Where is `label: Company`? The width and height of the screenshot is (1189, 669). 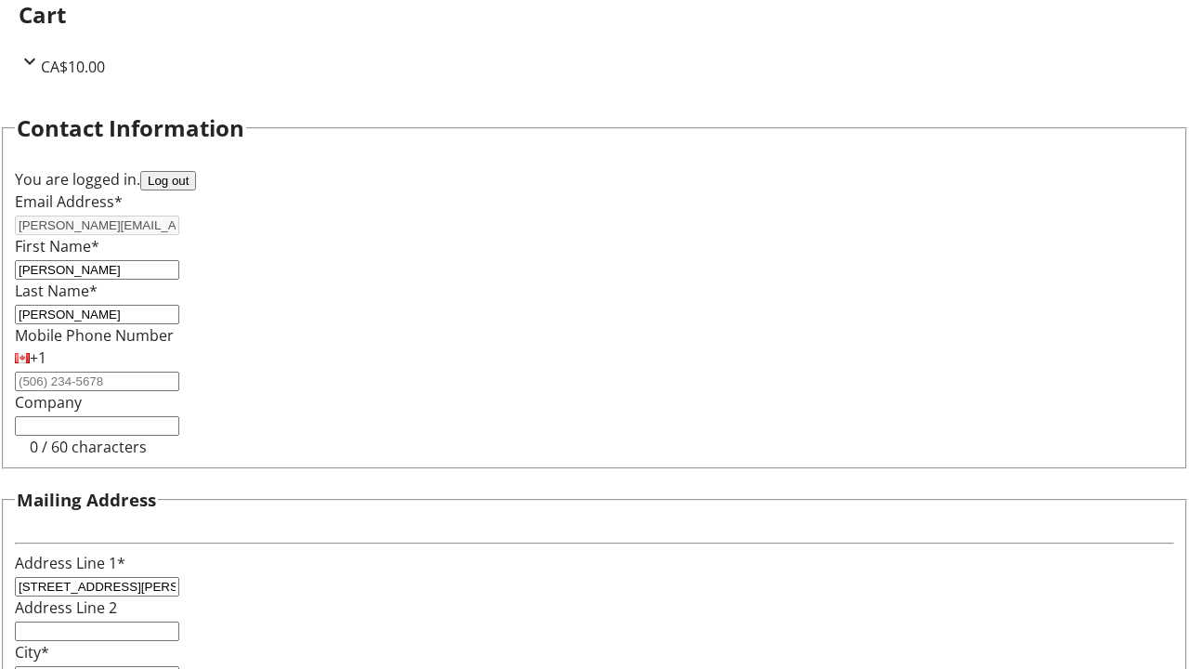
label: Company is located at coordinates (48, 402).